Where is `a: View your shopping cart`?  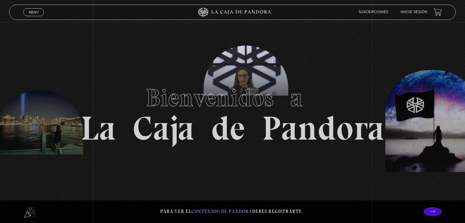 a: View your shopping cart is located at coordinates (437, 12).